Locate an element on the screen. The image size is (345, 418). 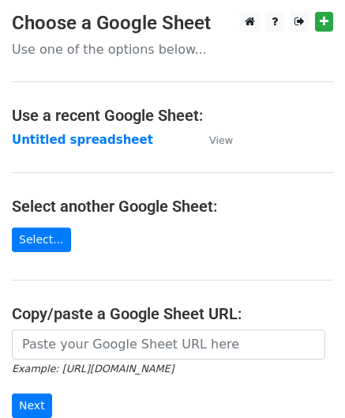
h4: Use a recent Google Sheet: is located at coordinates (172, 115).